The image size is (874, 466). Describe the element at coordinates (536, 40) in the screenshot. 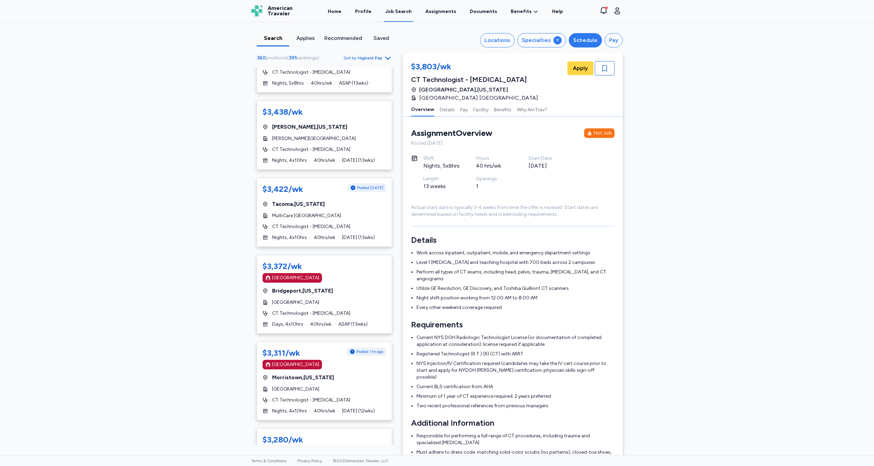

I see `div: Specialties` at that location.